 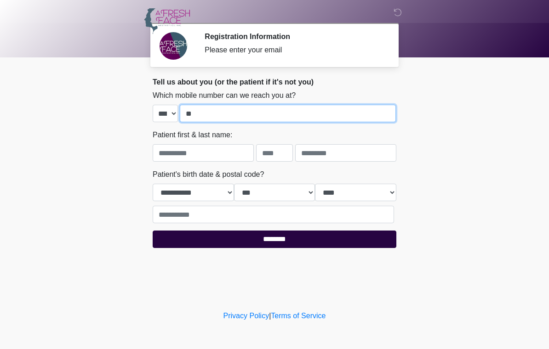 I want to click on a: Privacy Policy, so click(x=246, y=316).